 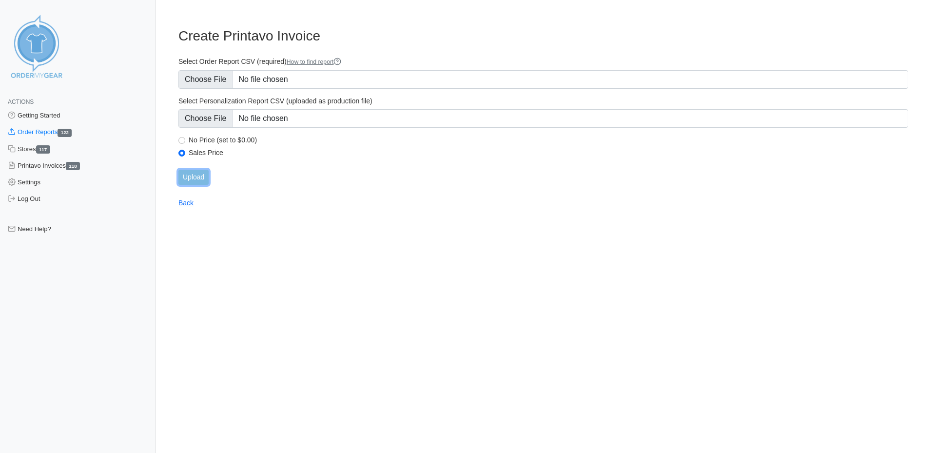 I want to click on span: Actions, so click(x=20, y=102).